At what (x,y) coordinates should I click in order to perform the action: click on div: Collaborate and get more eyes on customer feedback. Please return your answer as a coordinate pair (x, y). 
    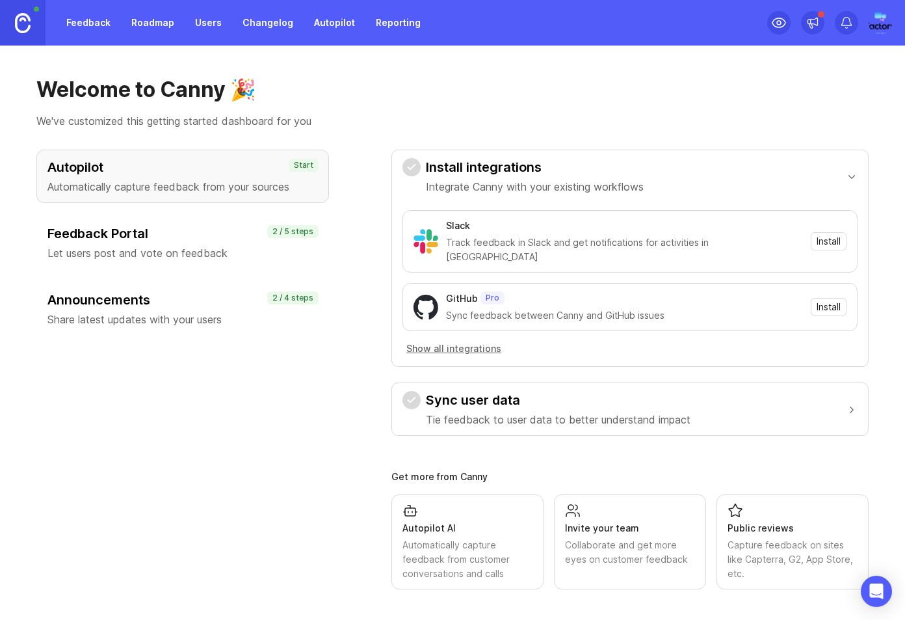
    Looking at the image, I should click on (630, 552).